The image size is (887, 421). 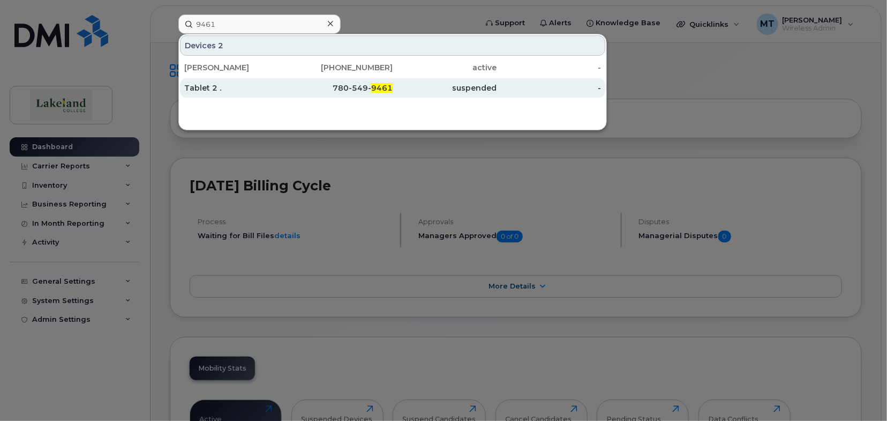 I want to click on div: Devices, so click(x=393, y=46).